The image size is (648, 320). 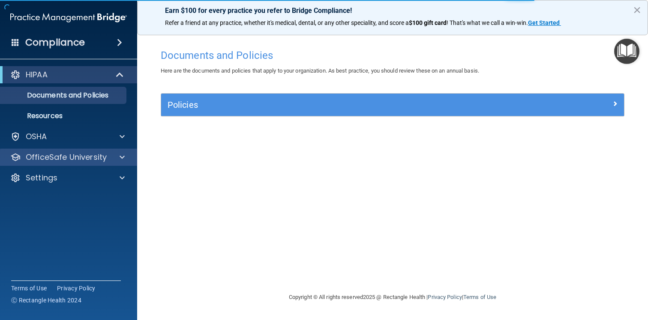 I want to click on a: OfficeSafe University, so click(x=67, y=157).